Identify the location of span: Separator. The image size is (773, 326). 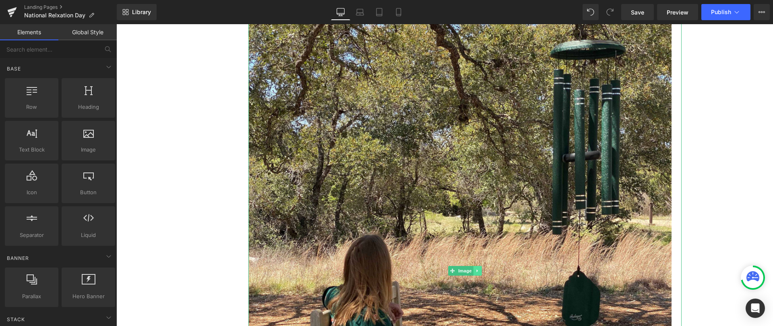
(31, 235).